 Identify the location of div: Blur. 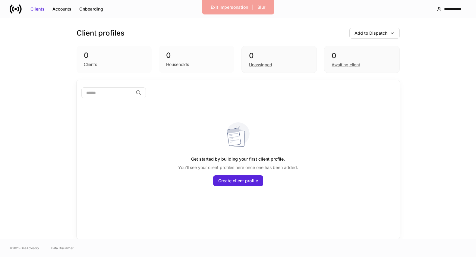
(261, 7).